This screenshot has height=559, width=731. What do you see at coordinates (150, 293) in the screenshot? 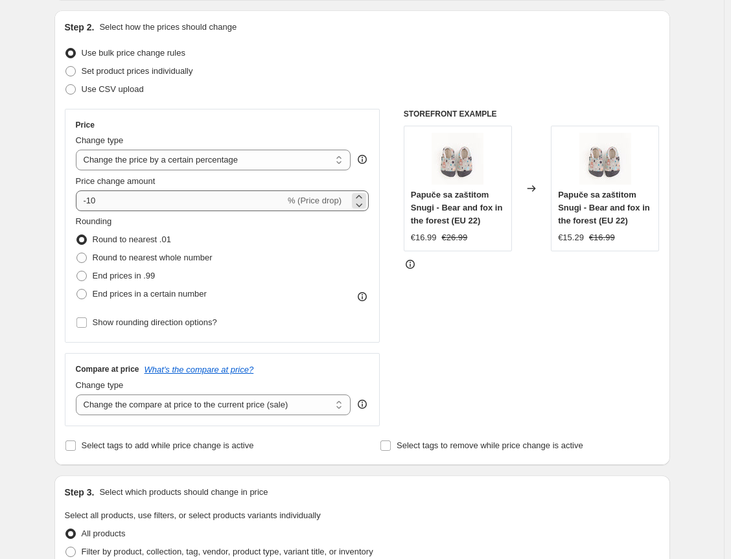
I see `span: End prices in a certain number` at bounding box center [150, 293].